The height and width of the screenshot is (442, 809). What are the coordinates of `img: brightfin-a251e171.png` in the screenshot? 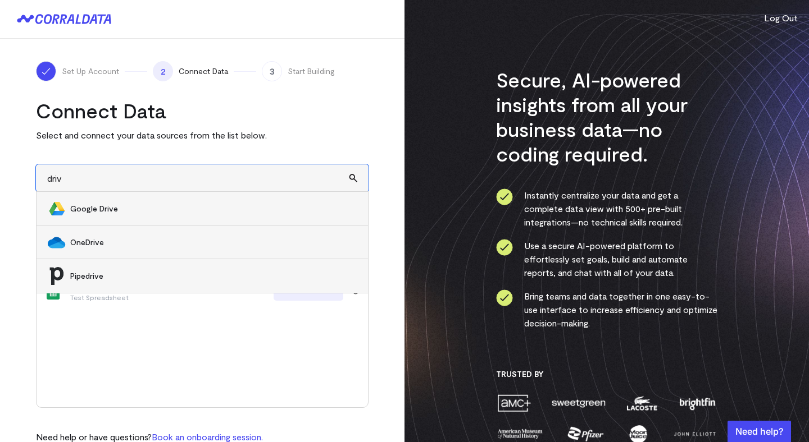 It's located at (697, 403).